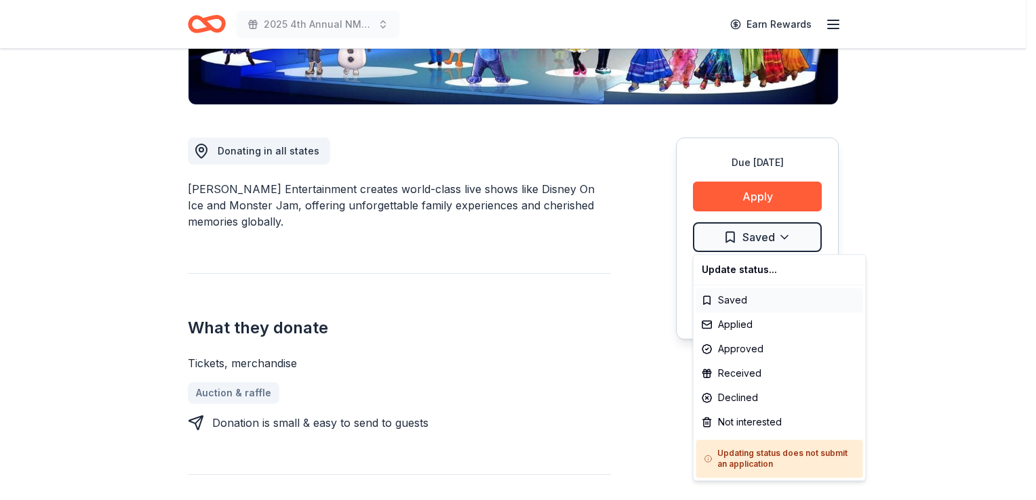 The width and height of the screenshot is (1036, 500). Describe the element at coordinates (780, 374) in the screenshot. I see `div: Received` at that location.